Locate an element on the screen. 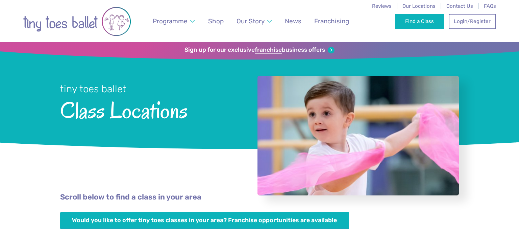  a: Find a Class is located at coordinates (420, 21).